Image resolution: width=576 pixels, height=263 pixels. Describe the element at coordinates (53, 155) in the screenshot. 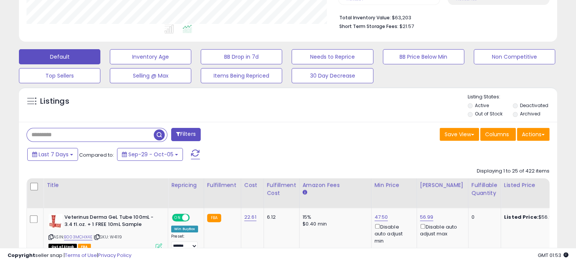

I see `span: Last 7 Days` at that location.